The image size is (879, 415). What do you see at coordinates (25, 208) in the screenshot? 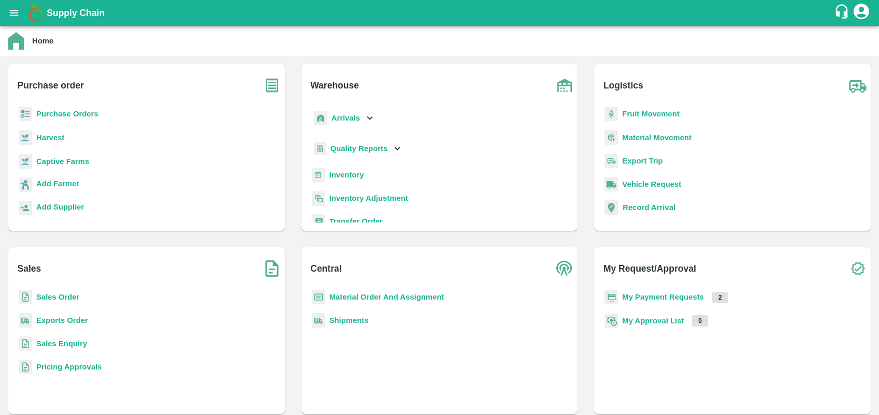
I see `img: supplier` at bounding box center [25, 208].